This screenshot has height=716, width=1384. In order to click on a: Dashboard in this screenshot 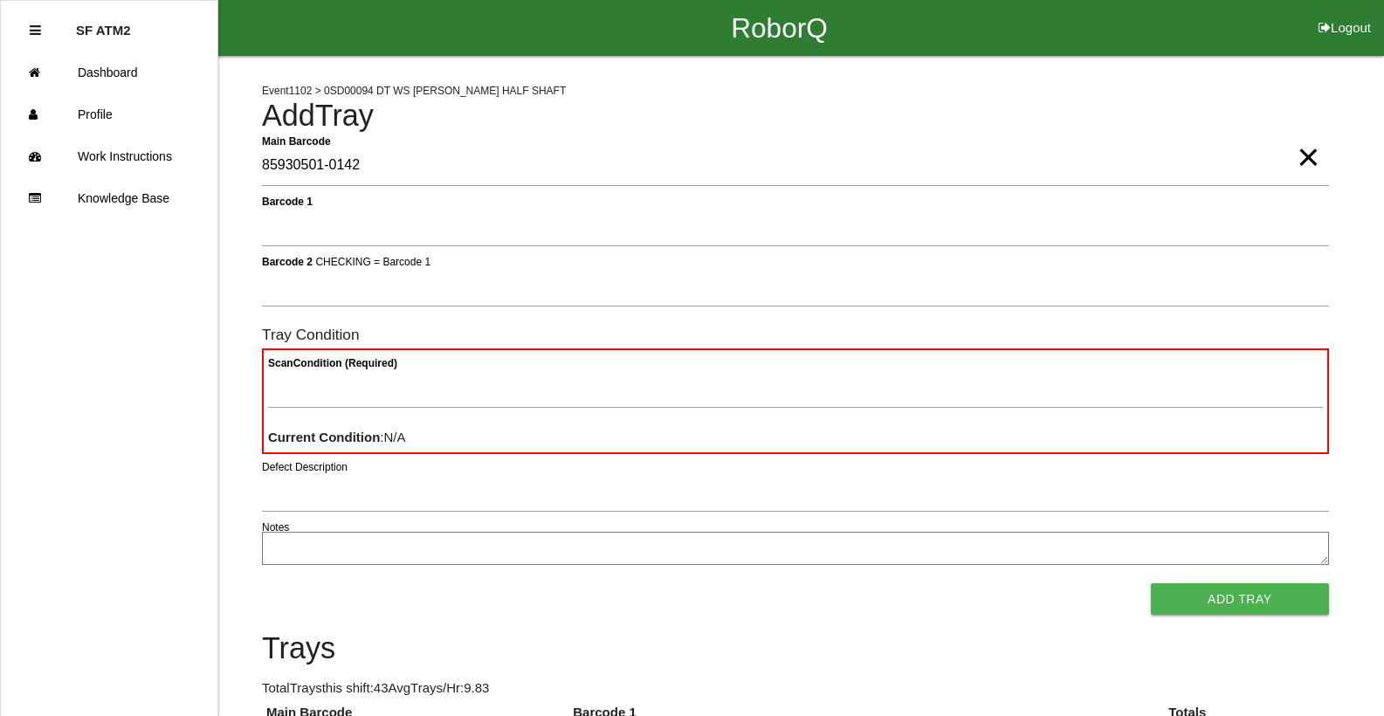, I will do `click(109, 72)`.